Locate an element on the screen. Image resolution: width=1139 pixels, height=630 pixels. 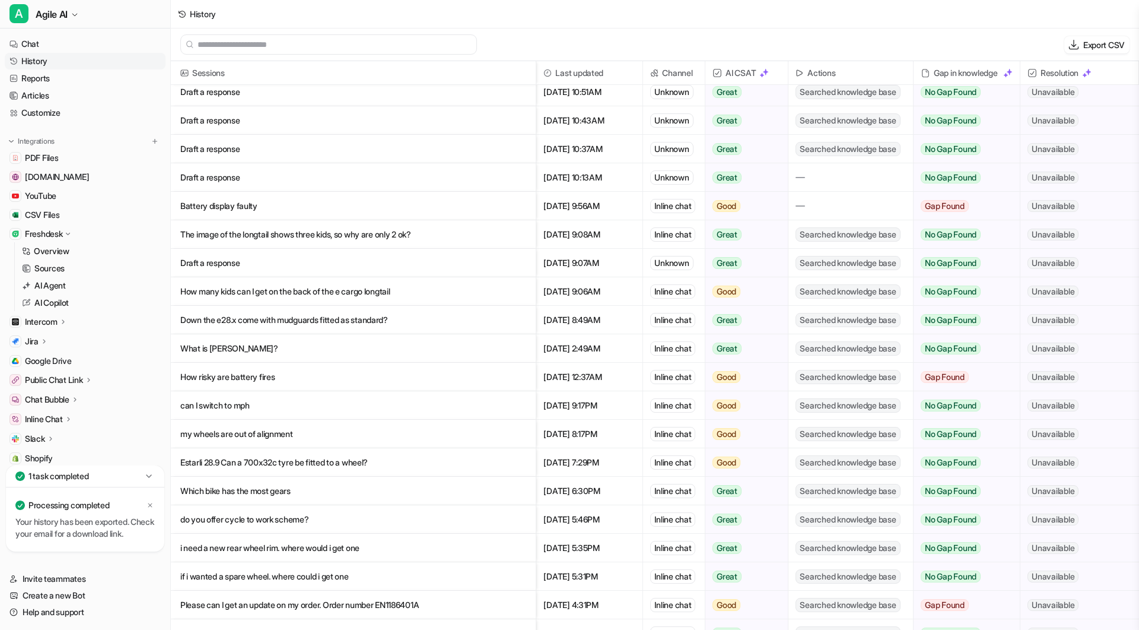
p: Your history has been exported. Check your email for a download link. is located at coordinates (85, 527).